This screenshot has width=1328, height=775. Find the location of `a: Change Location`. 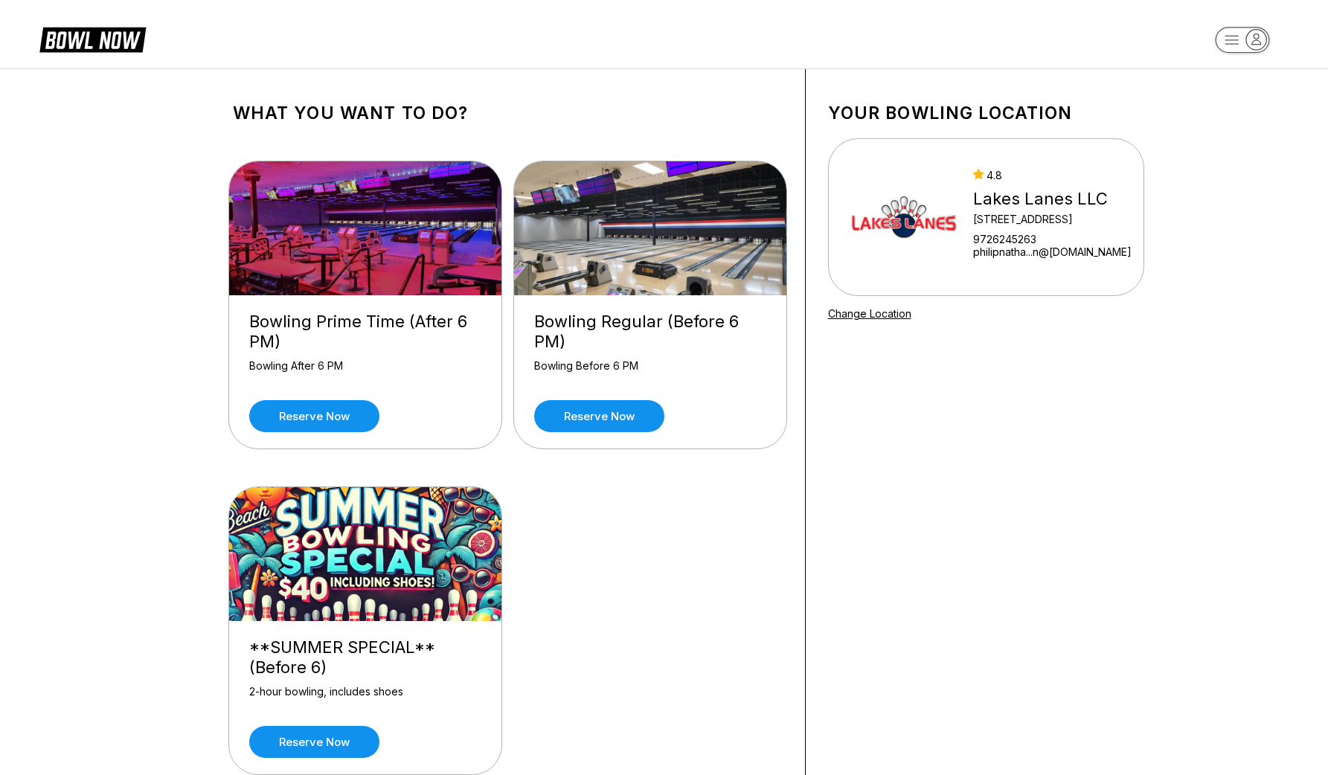

a: Change Location is located at coordinates (870, 313).